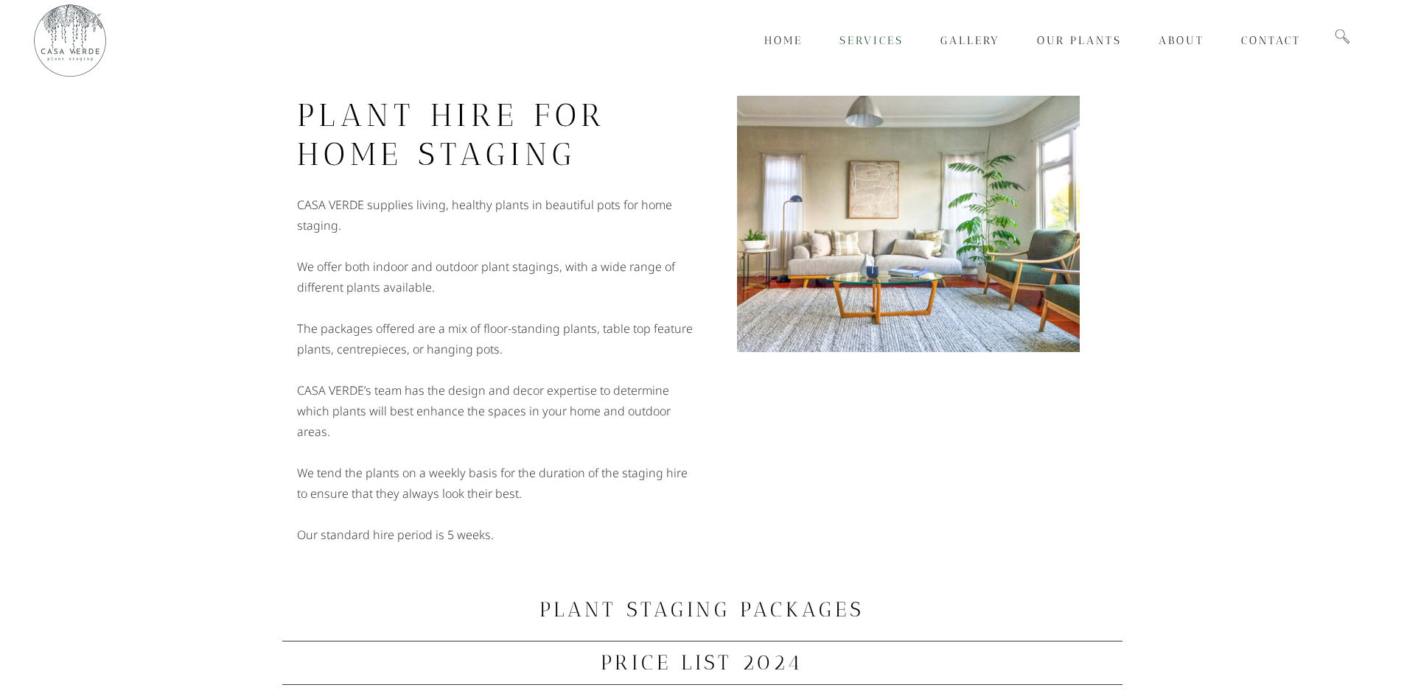 The image size is (1404, 696). I want to click on h3: PLANT STAGING PACKAGES, so click(702, 610).